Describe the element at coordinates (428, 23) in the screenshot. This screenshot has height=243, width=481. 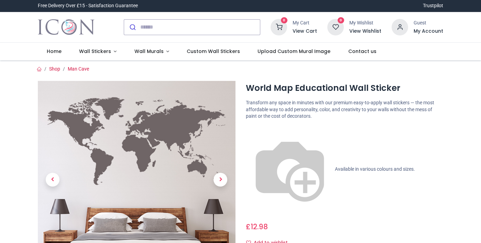
I see `div: Guest` at that location.